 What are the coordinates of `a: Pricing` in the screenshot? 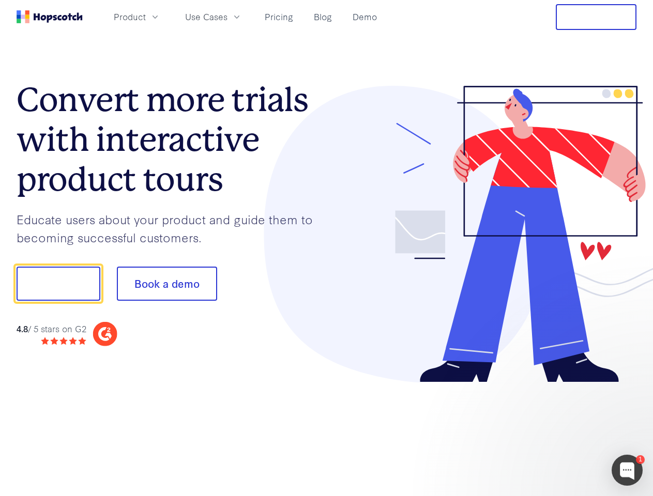 It's located at (279, 17).